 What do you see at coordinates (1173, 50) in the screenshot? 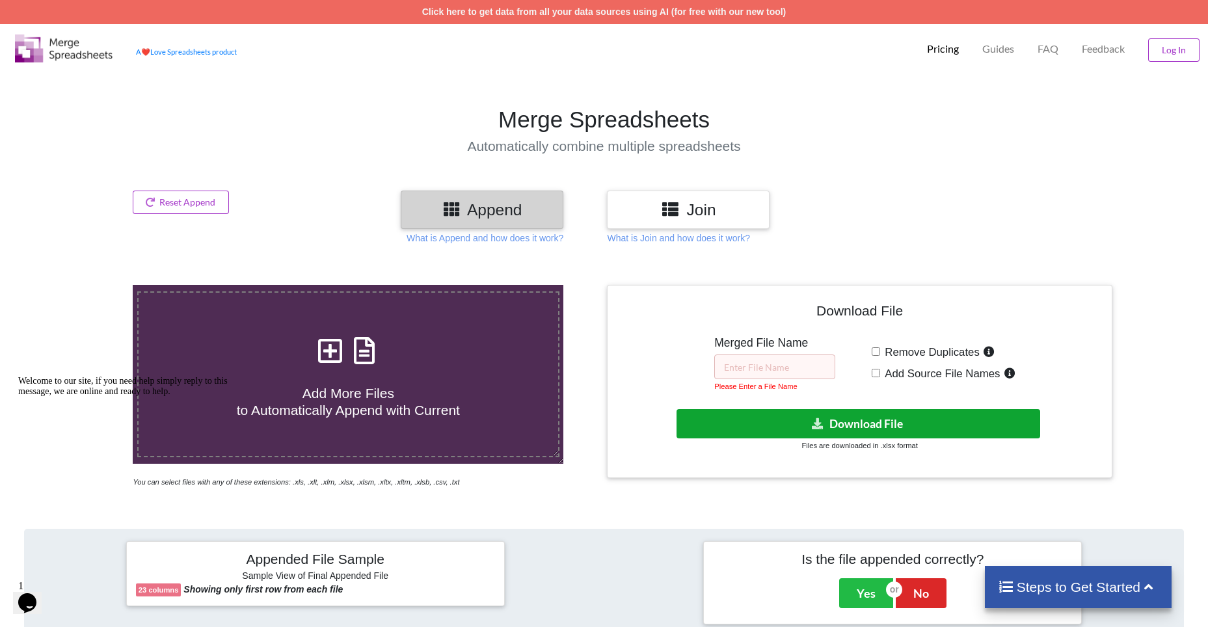
I see `button: Log In` at bounding box center [1173, 50].